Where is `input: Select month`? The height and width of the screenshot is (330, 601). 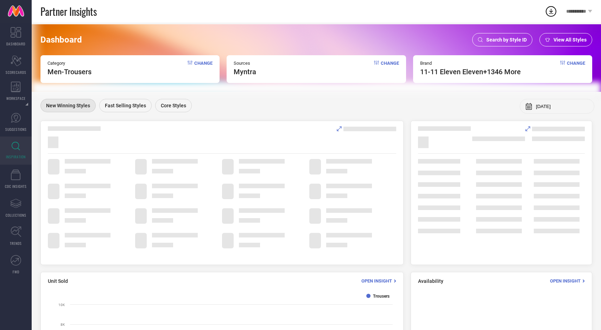
input: Select month is located at coordinates (562, 106).